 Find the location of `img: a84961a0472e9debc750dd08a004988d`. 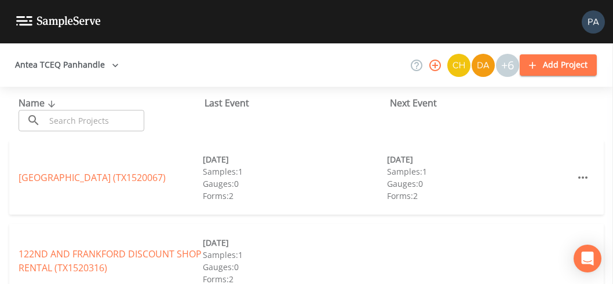

img: a84961a0472e9debc750dd08a004988d is located at coordinates (483, 65).